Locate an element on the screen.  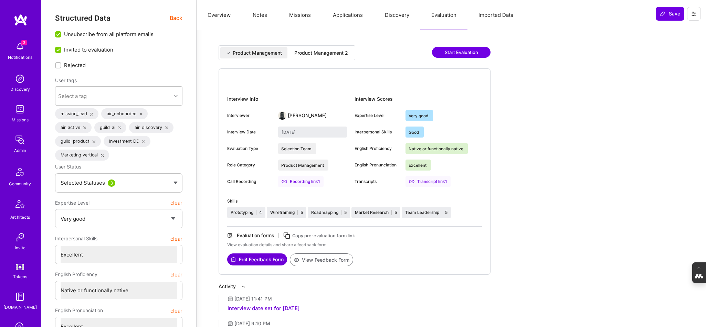
div: 4 is located at coordinates (261, 213).